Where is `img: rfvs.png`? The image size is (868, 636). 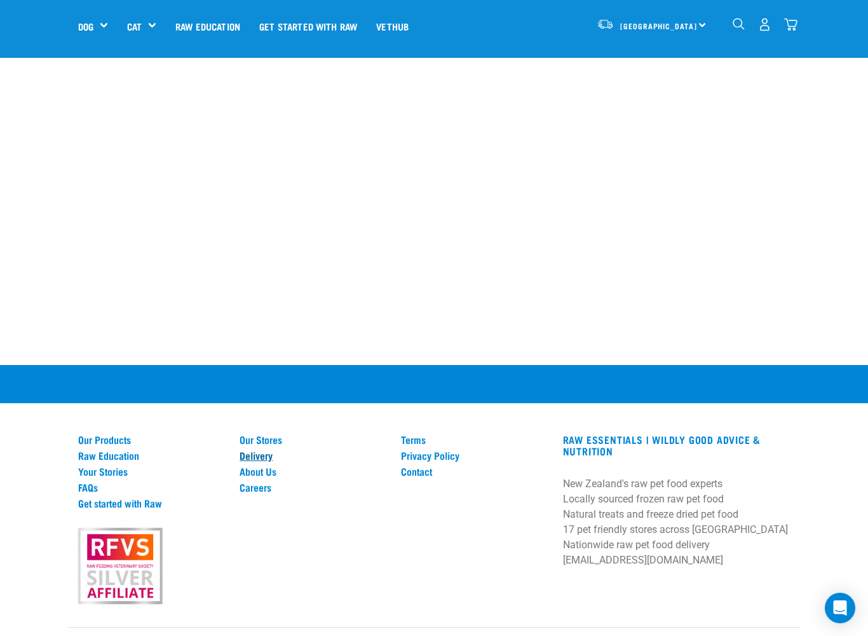
img: rfvs.png is located at coordinates (120, 566).